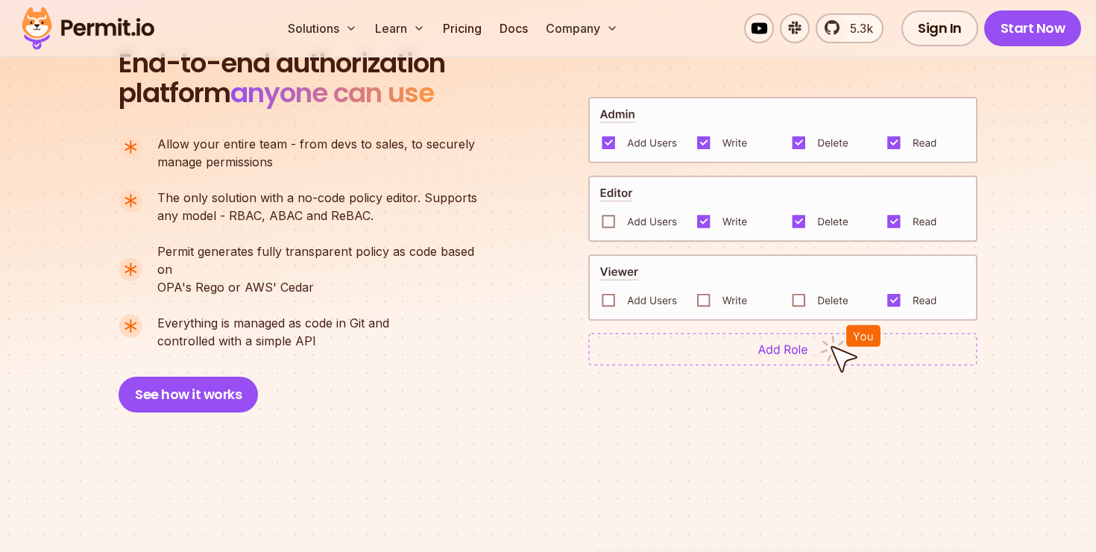 The height and width of the screenshot is (552, 1096). What do you see at coordinates (88, 28) in the screenshot?
I see `img: Permit logo` at bounding box center [88, 28].